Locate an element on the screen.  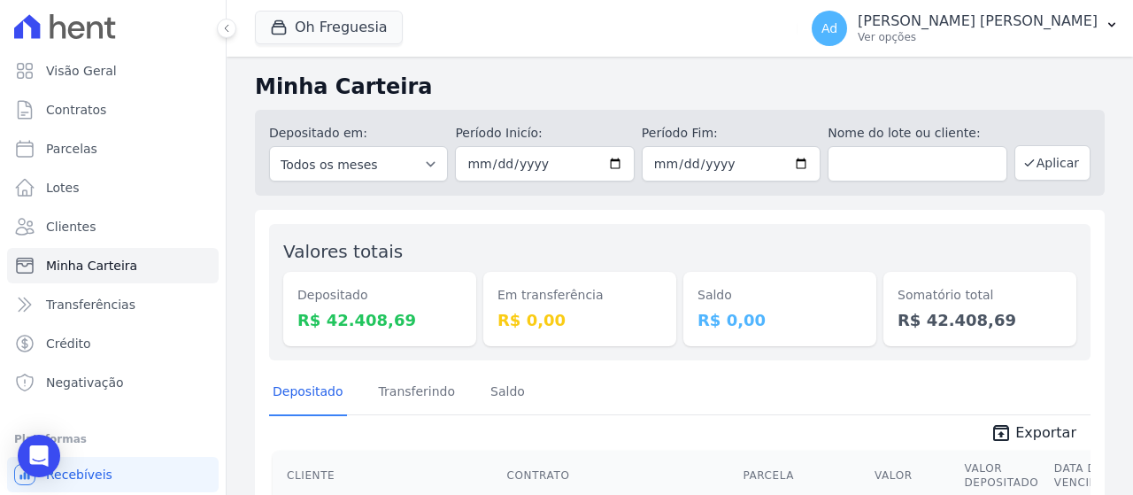
a: Saldo is located at coordinates (507, 393).